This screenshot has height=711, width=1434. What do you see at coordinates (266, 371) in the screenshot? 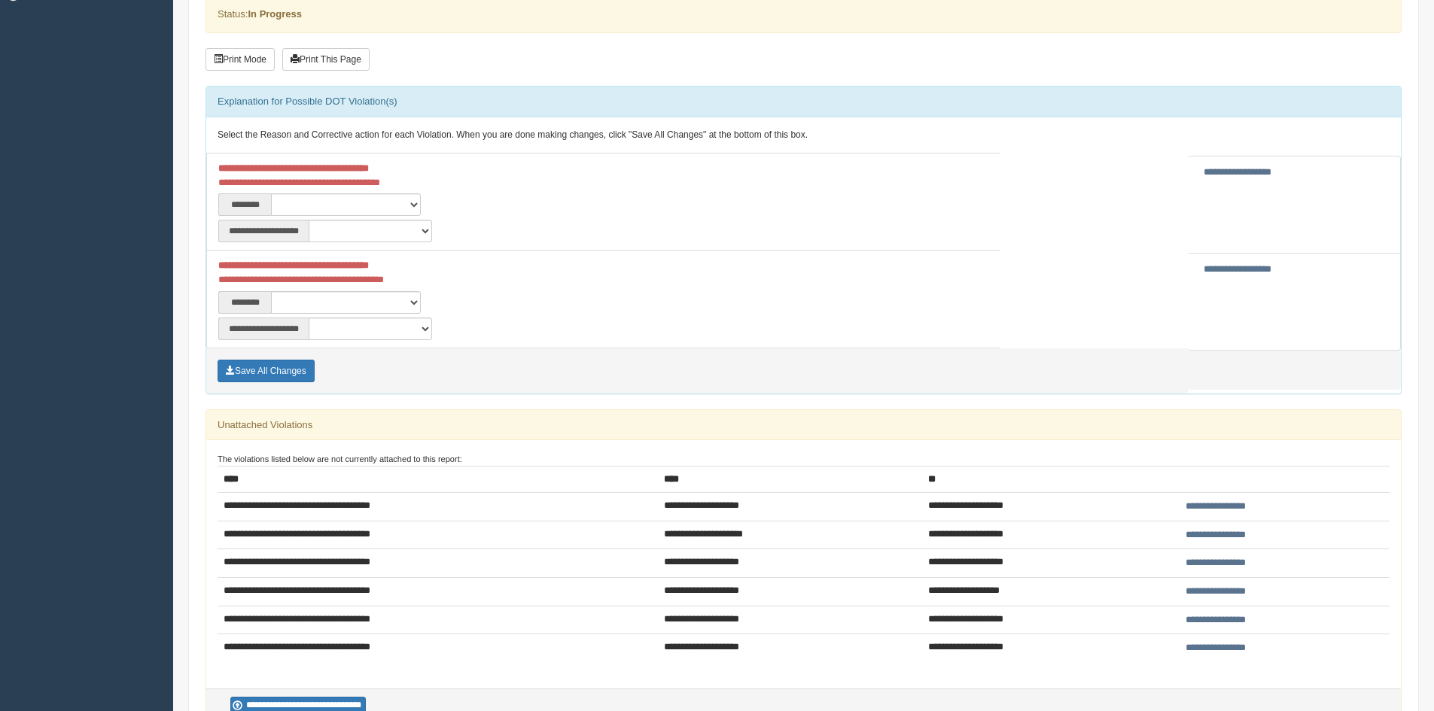
I see `button: Save` at bounding box center [266, 371].